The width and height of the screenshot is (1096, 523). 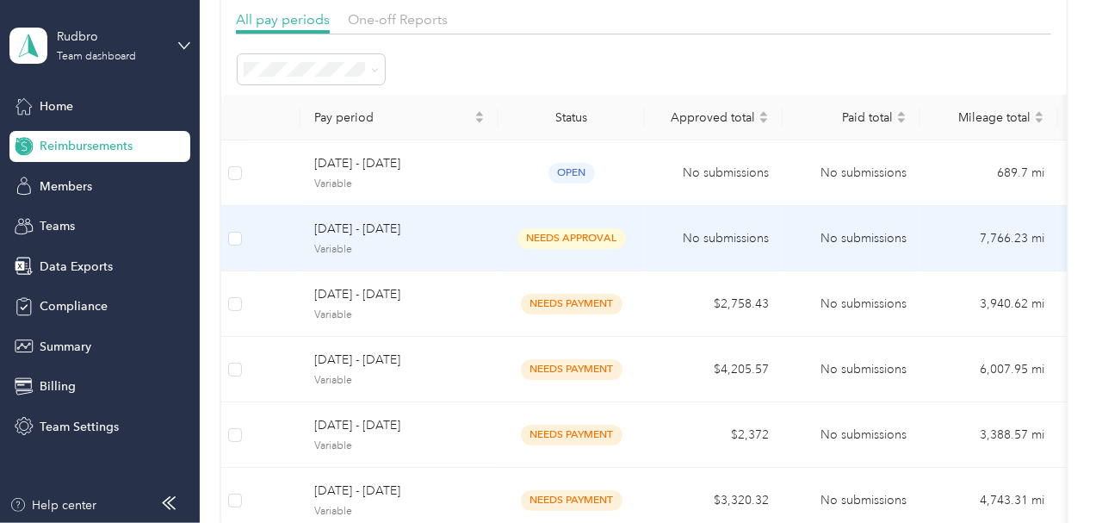 What do you see at coordinates (990, 369) in the screenshot?
I see `td: 6,007.95 mi` at bounding box center [990, 369].